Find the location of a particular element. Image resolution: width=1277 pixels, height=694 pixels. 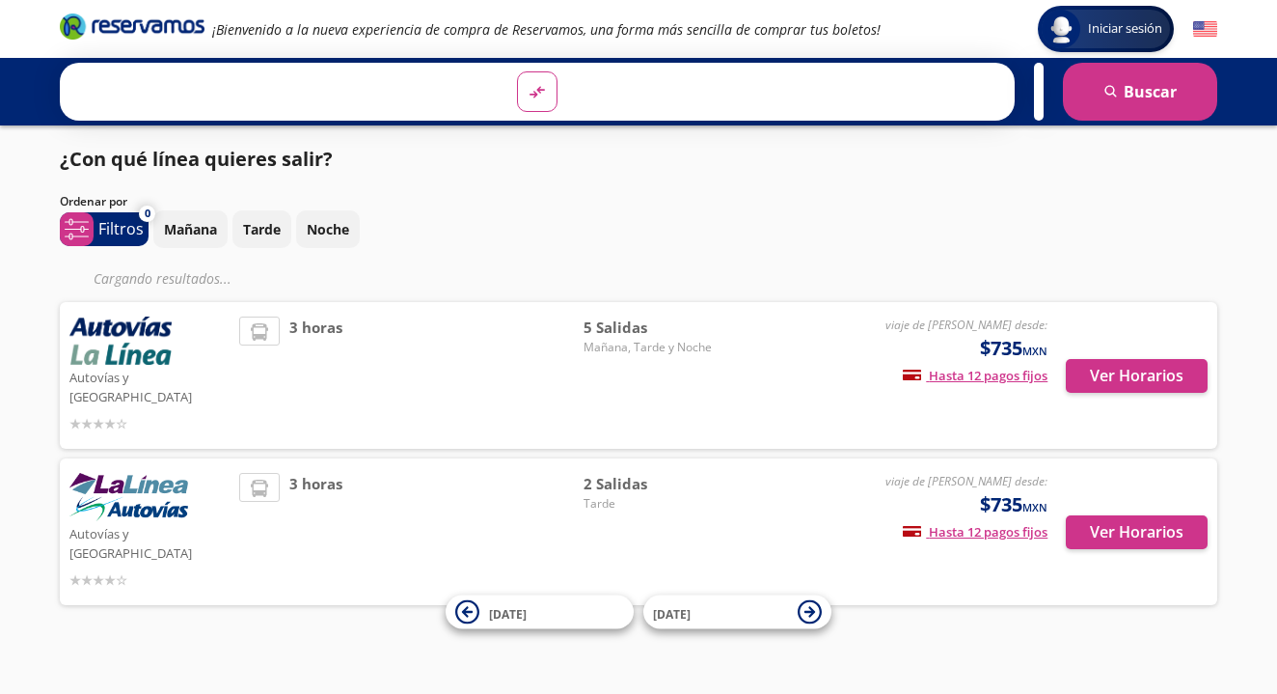

button: Mañana is located at coordinates (190, 229).